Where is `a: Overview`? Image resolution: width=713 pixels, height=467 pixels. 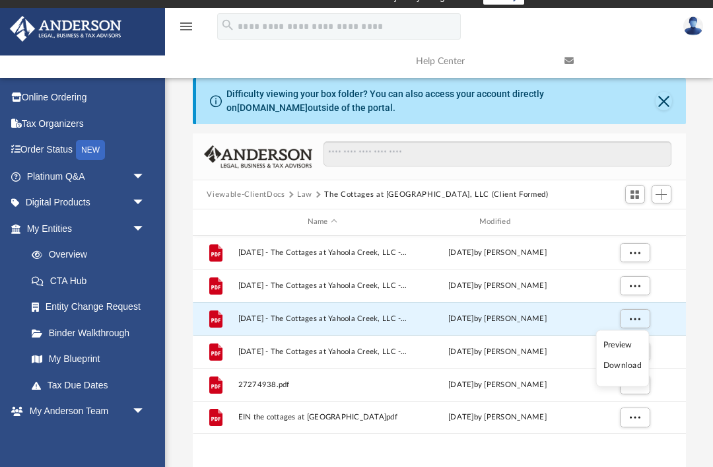 a: Overview is located at coordinates (92, 255).